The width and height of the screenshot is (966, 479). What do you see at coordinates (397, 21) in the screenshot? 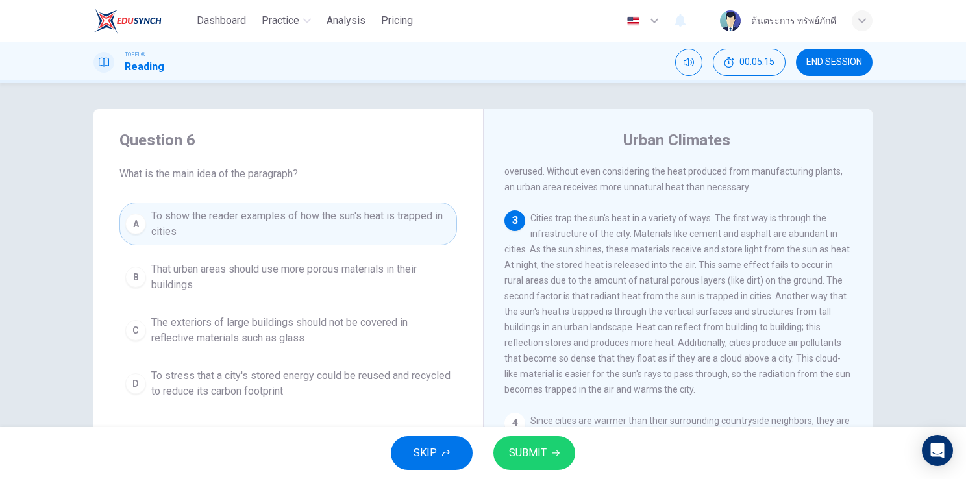
I see `a: Pricing` at bounding box center [397, 21].